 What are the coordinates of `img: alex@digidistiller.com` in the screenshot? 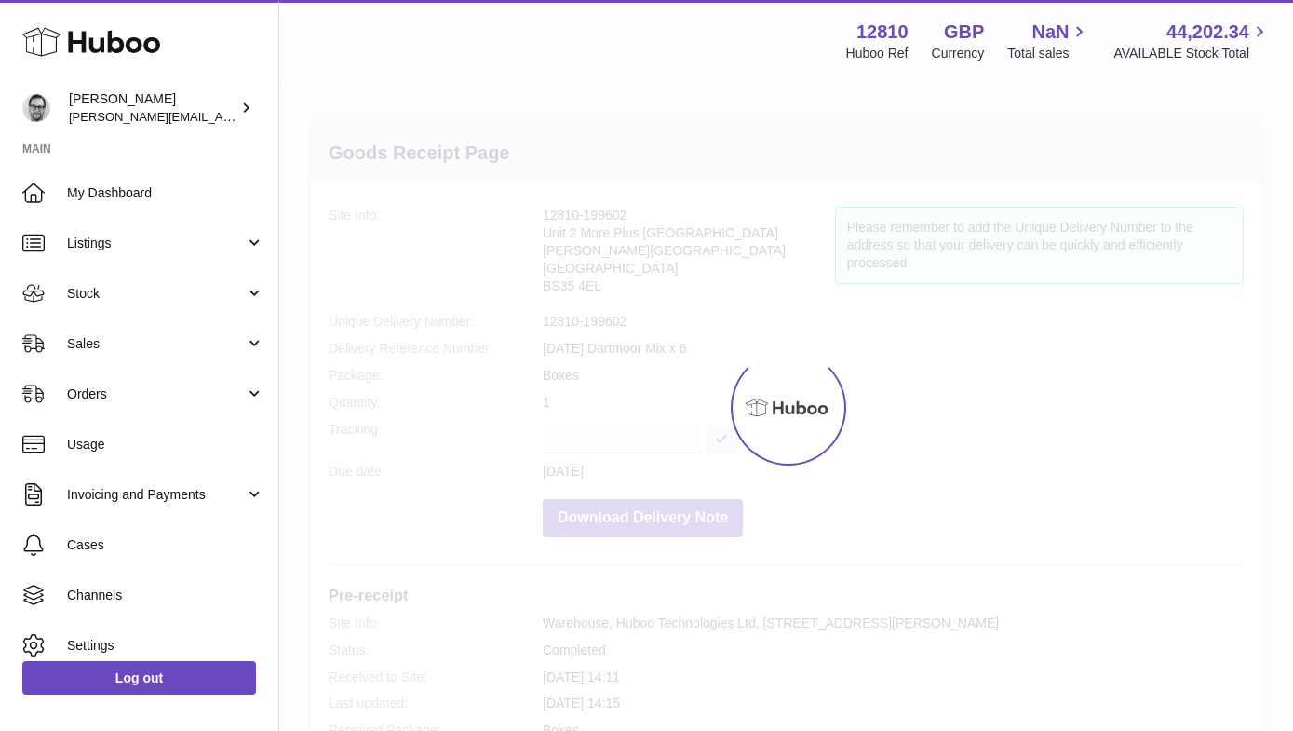 It's located at (36, 108).